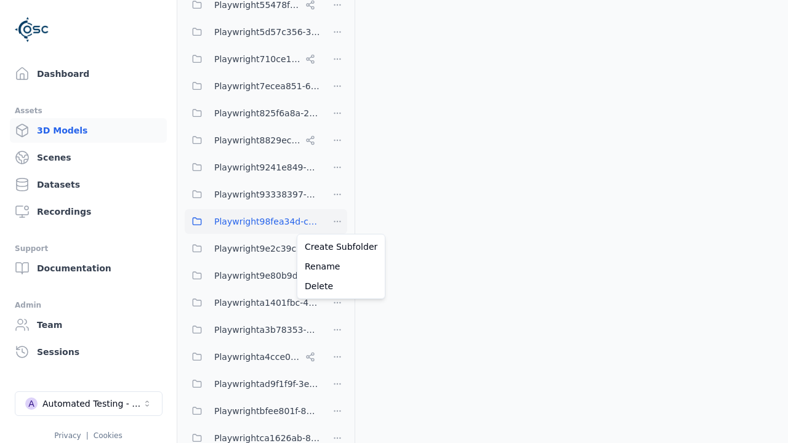 The image size is (788, 443). I want to click on a: Rename, so click(341, 266).